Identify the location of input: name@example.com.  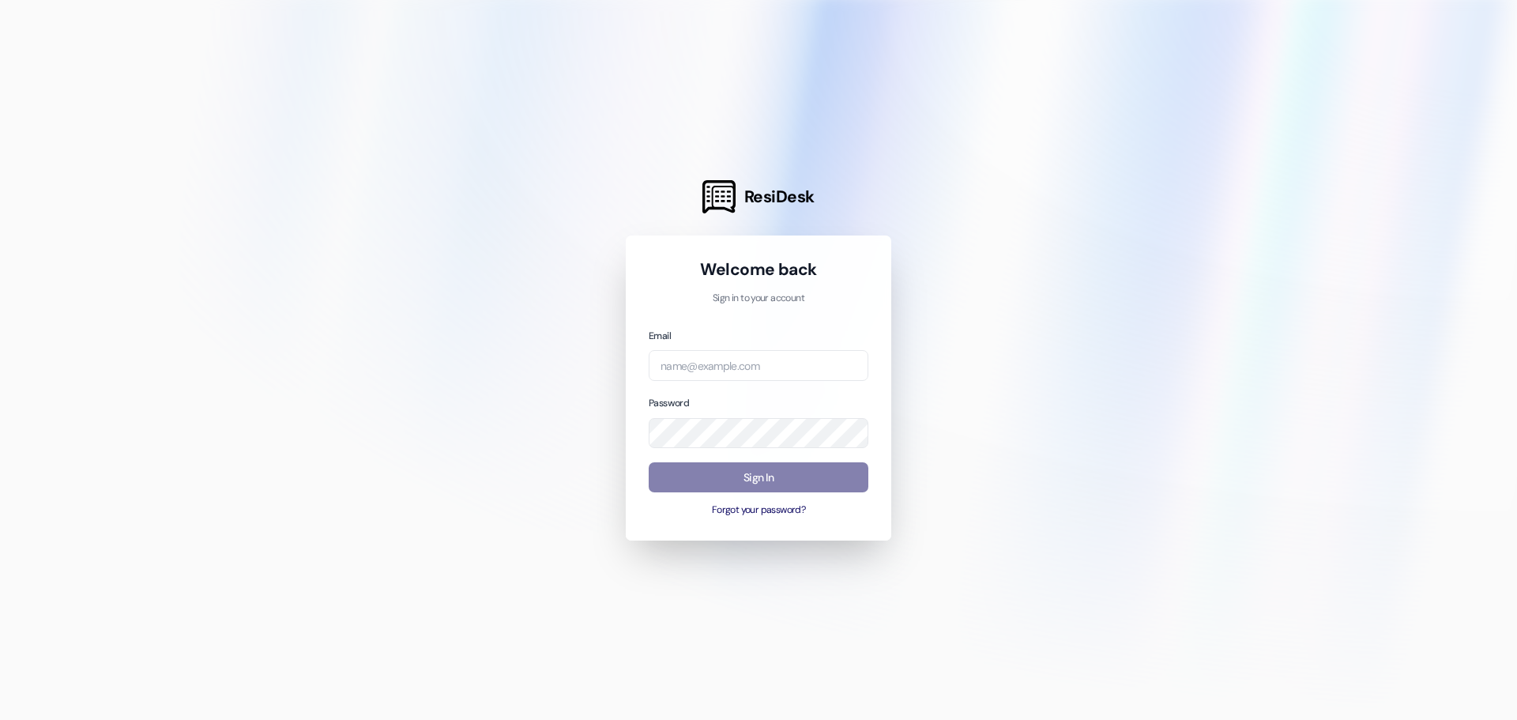
(758, 365).